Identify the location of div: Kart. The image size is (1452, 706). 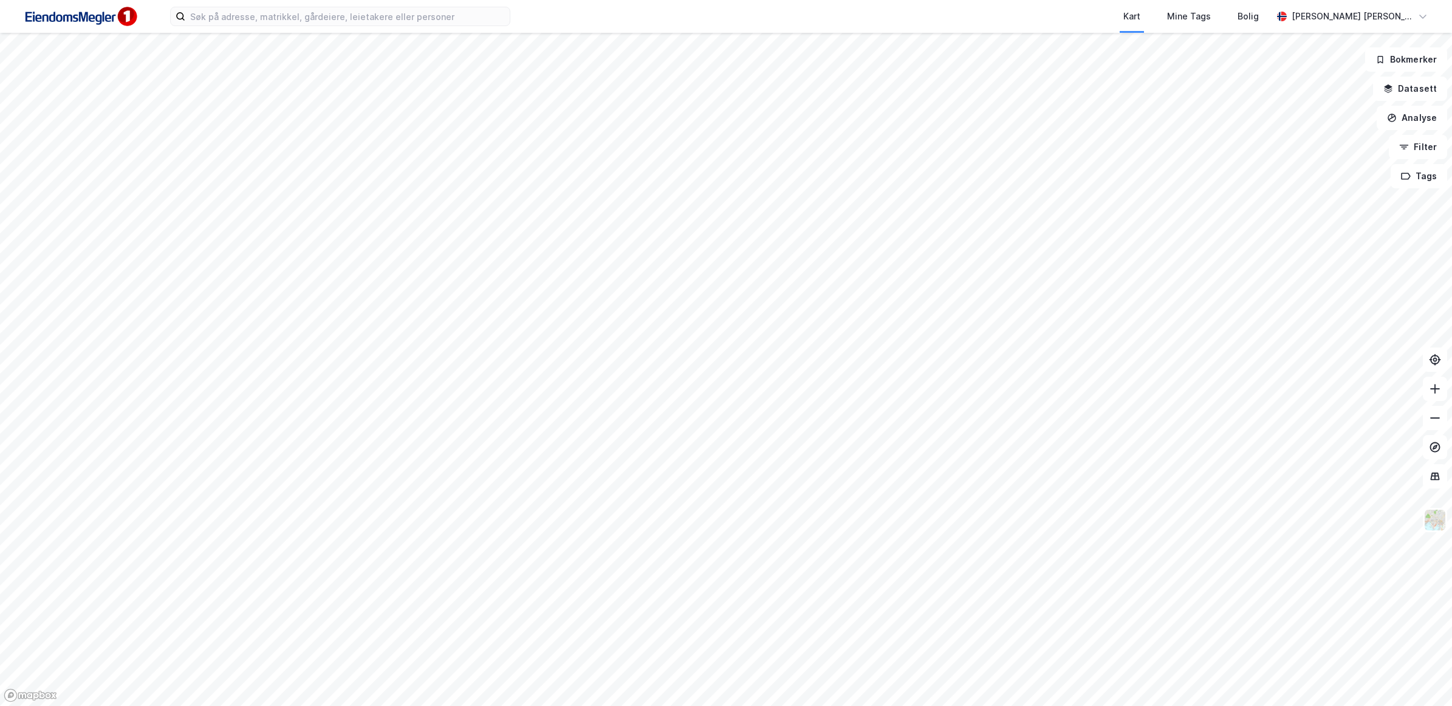
(1132, 16).